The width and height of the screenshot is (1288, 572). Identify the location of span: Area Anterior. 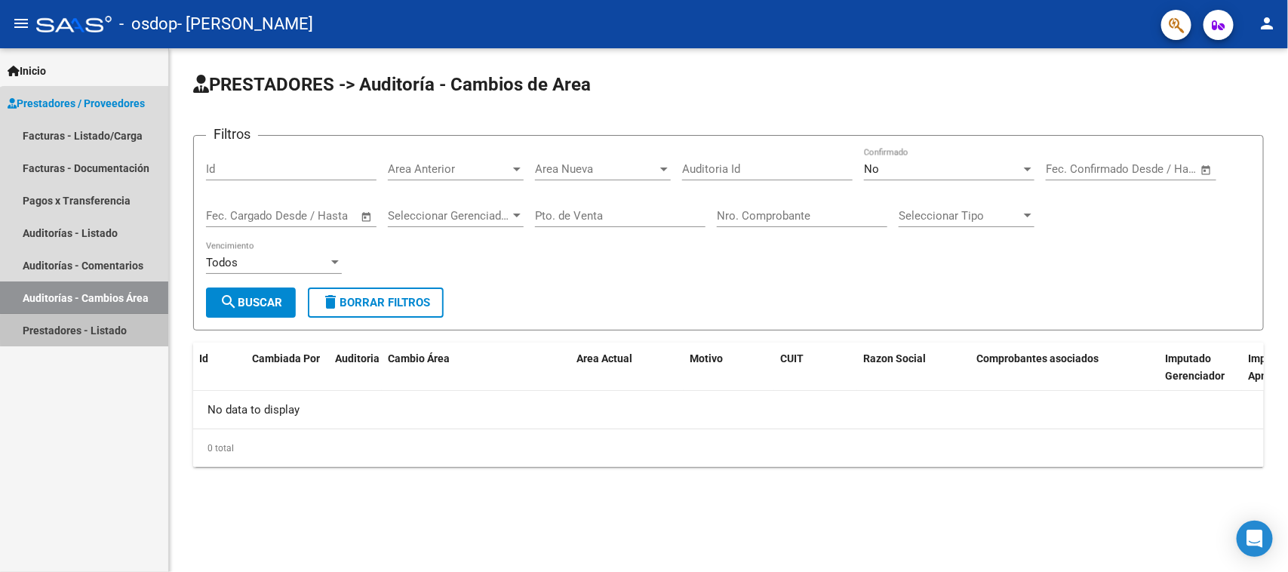
(449, 169).